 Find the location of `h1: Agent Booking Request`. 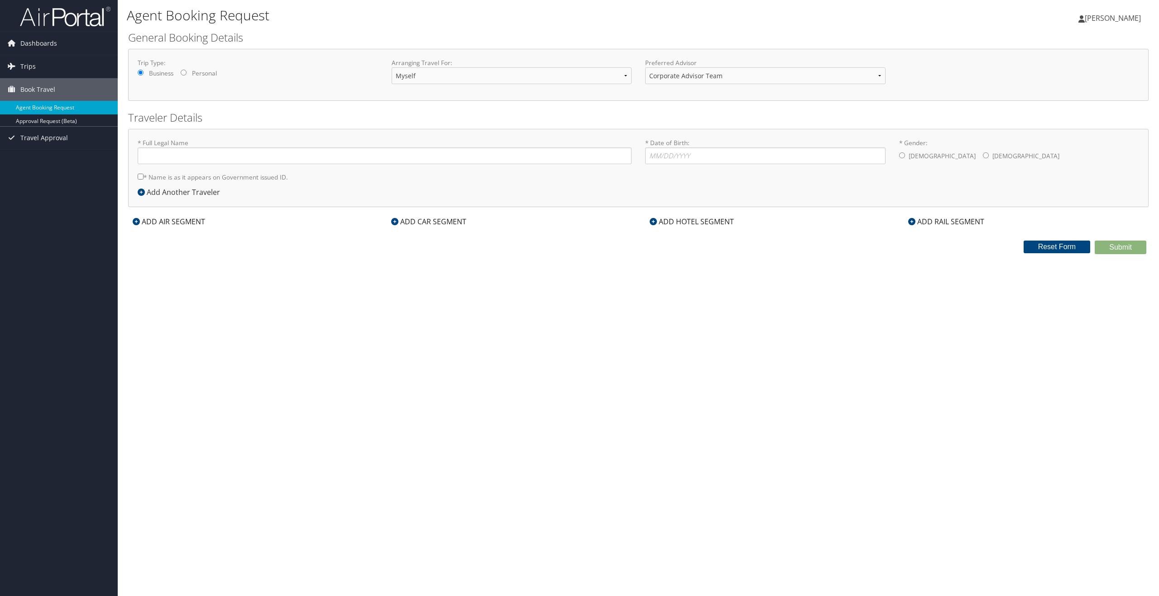

h1: Agent Booking Request is located at coordinates (467, 15).